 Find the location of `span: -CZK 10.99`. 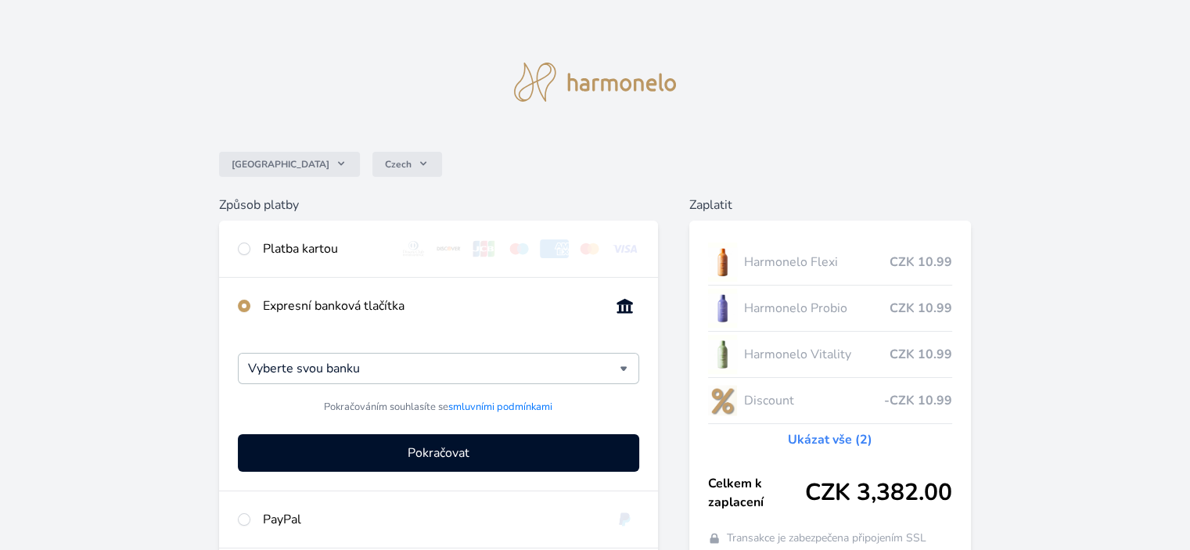

span: -CZK 10.99 is located at coordinates (918, 401).